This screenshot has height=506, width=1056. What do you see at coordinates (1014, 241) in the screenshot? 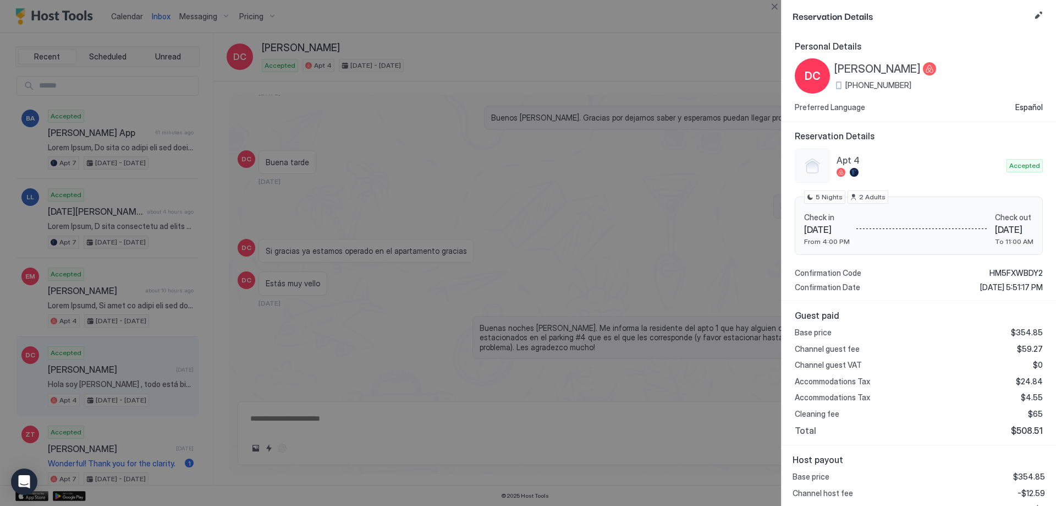
I see `span: To 11:00 AM` at bounding box center [1014, 241].